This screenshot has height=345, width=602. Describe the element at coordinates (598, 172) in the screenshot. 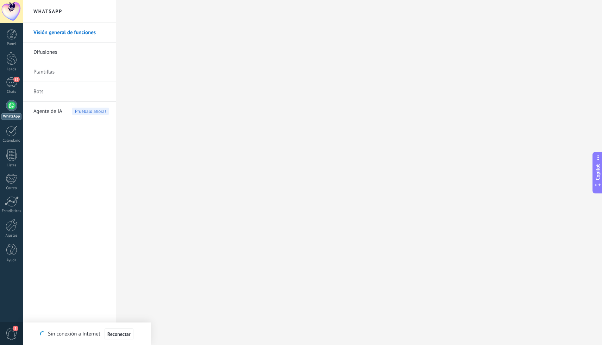

I see `span: Copilot` at that location.